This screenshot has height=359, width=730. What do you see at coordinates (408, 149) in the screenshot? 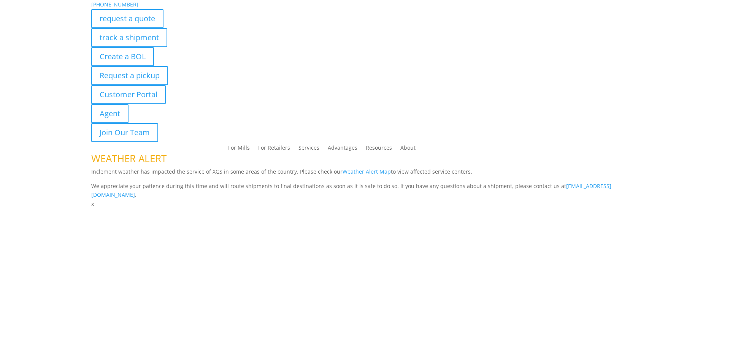
I see `a: About` at bounding box center [408, 149].